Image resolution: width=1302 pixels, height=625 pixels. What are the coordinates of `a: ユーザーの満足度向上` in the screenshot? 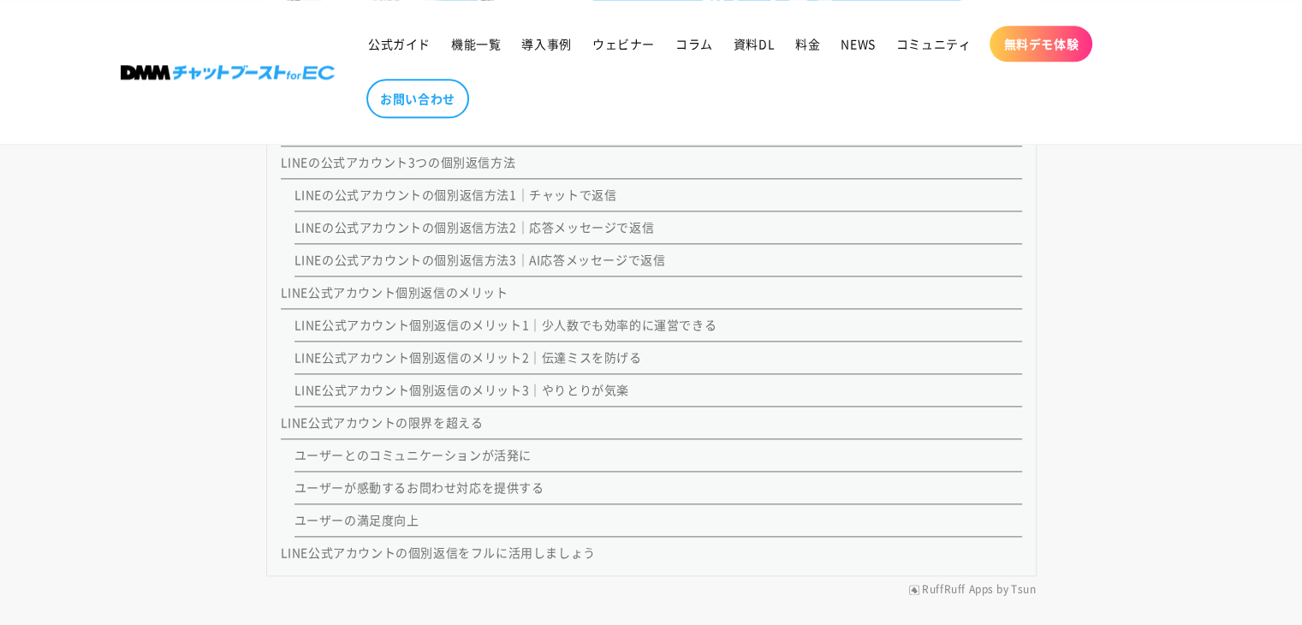 It's located at (357, 520).